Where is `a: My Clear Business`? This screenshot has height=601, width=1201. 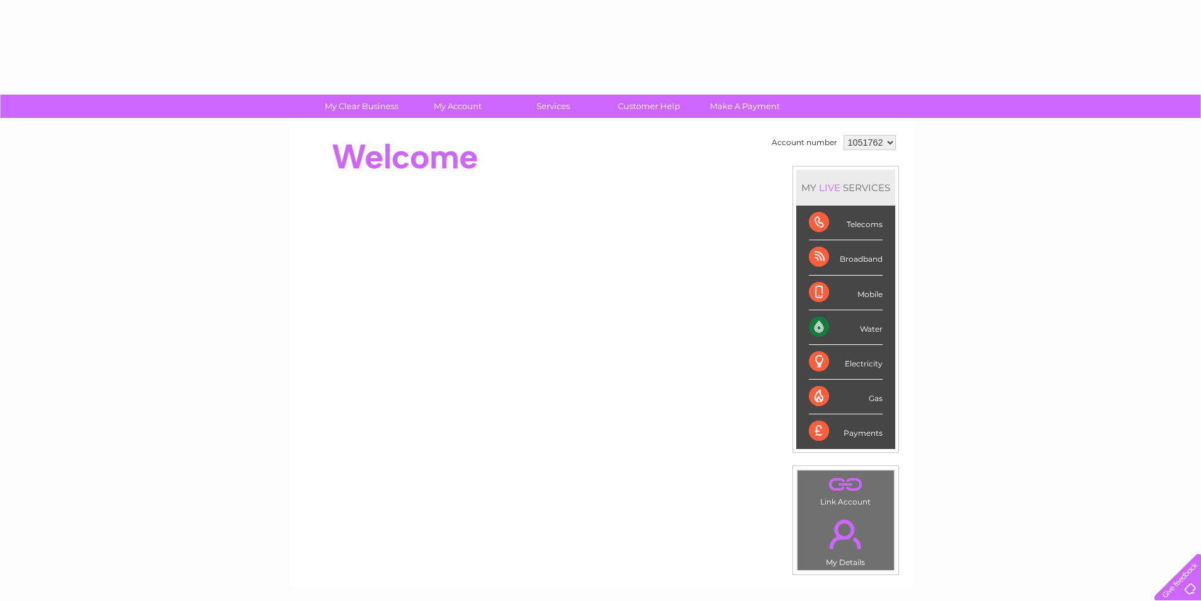
a: My Clear Business is located at coordinates (361, 106).